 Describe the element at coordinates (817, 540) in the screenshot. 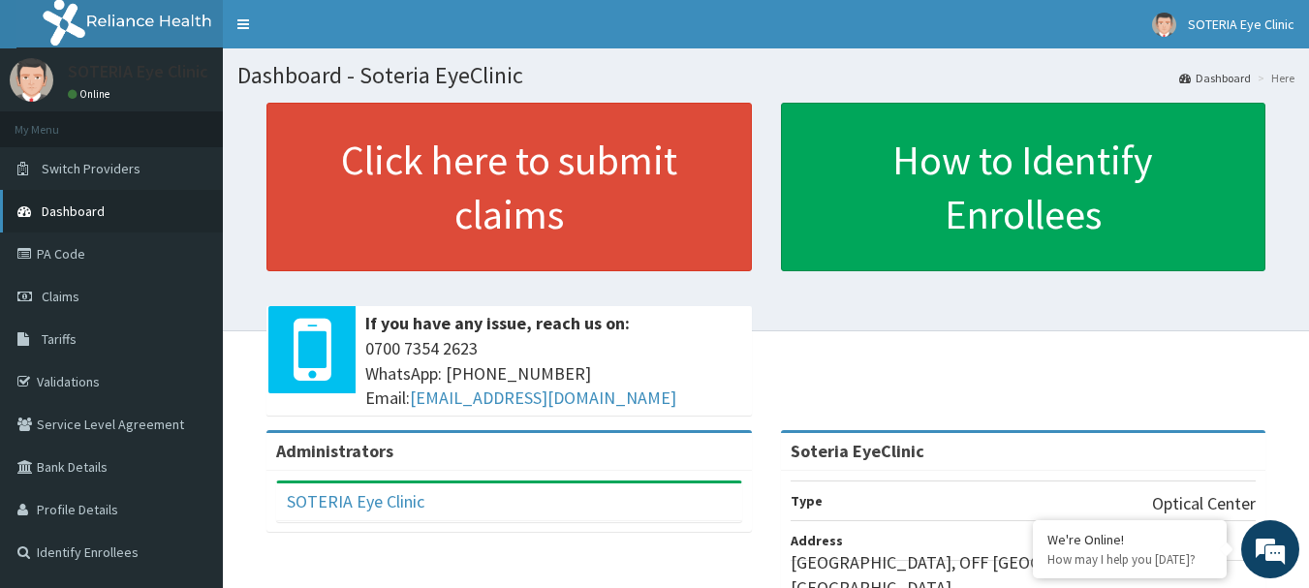

I see `b: Address` at that location.